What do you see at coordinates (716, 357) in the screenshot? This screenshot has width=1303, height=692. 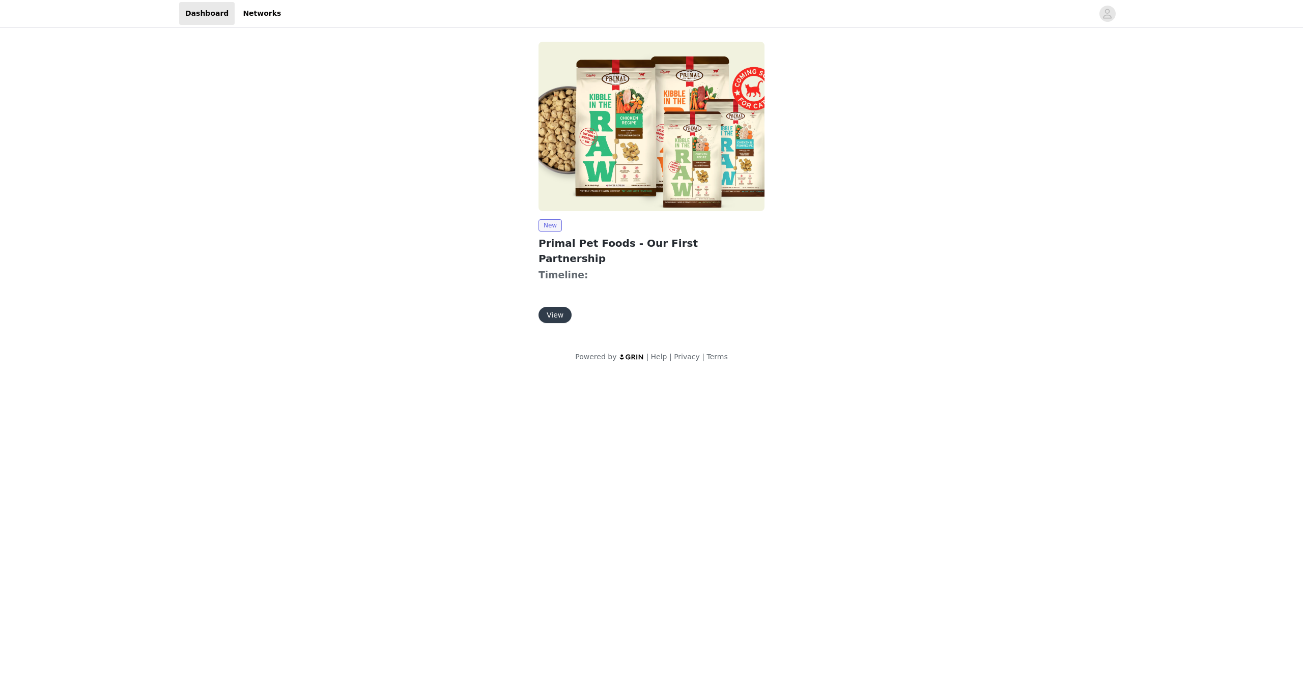 I see `a: Terms` at bounding box center [716, 357].